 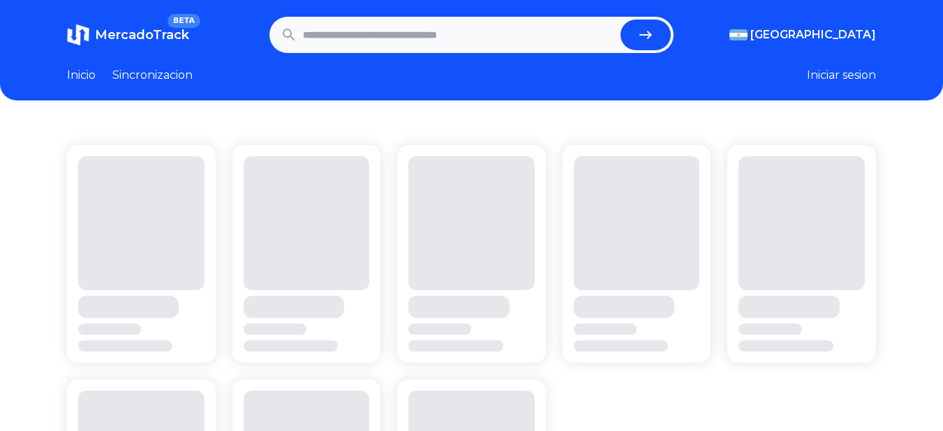 I want to click on button: Iniciar sesion, so click(x=841, y=75).